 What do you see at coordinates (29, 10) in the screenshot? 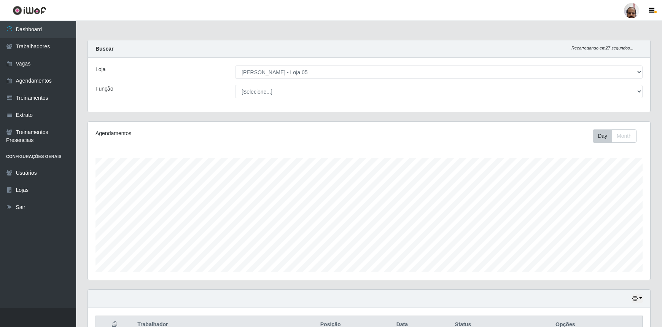
I see `img: CoreUI Logo` at bounding box center [29, 10].